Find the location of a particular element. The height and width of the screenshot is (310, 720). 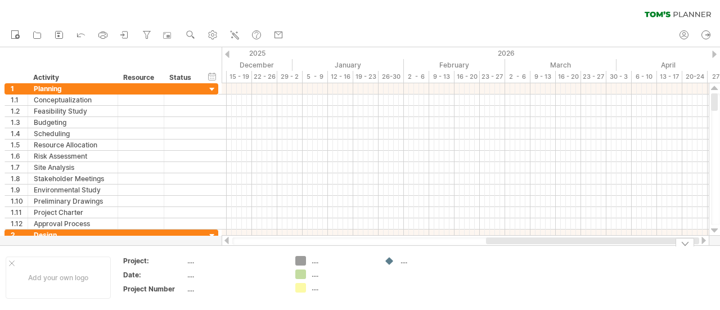

div: Approval Process is located at coordinates (73, 223).